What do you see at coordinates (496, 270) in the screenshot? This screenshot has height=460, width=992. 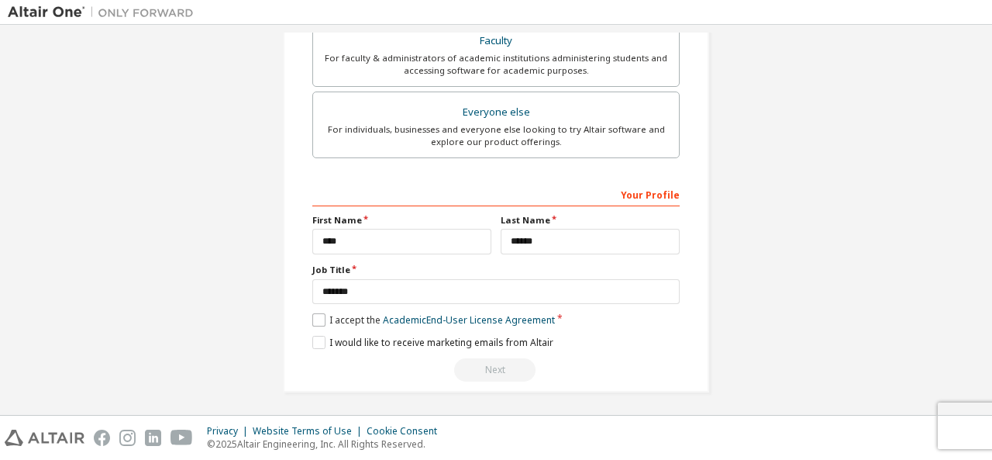 I see `label: Job Title` at bounding box center [496, 270].